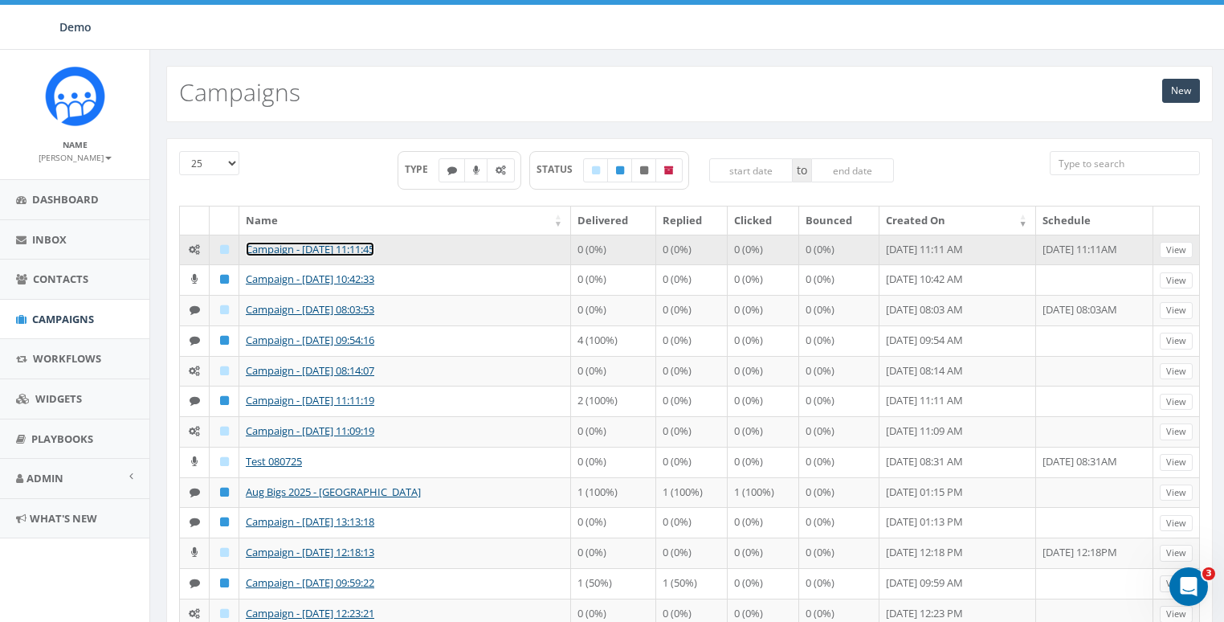  What do you see at coordinates (75, 145) in the screenshot?
I see `small: Name` at bounding box center [75, 145].